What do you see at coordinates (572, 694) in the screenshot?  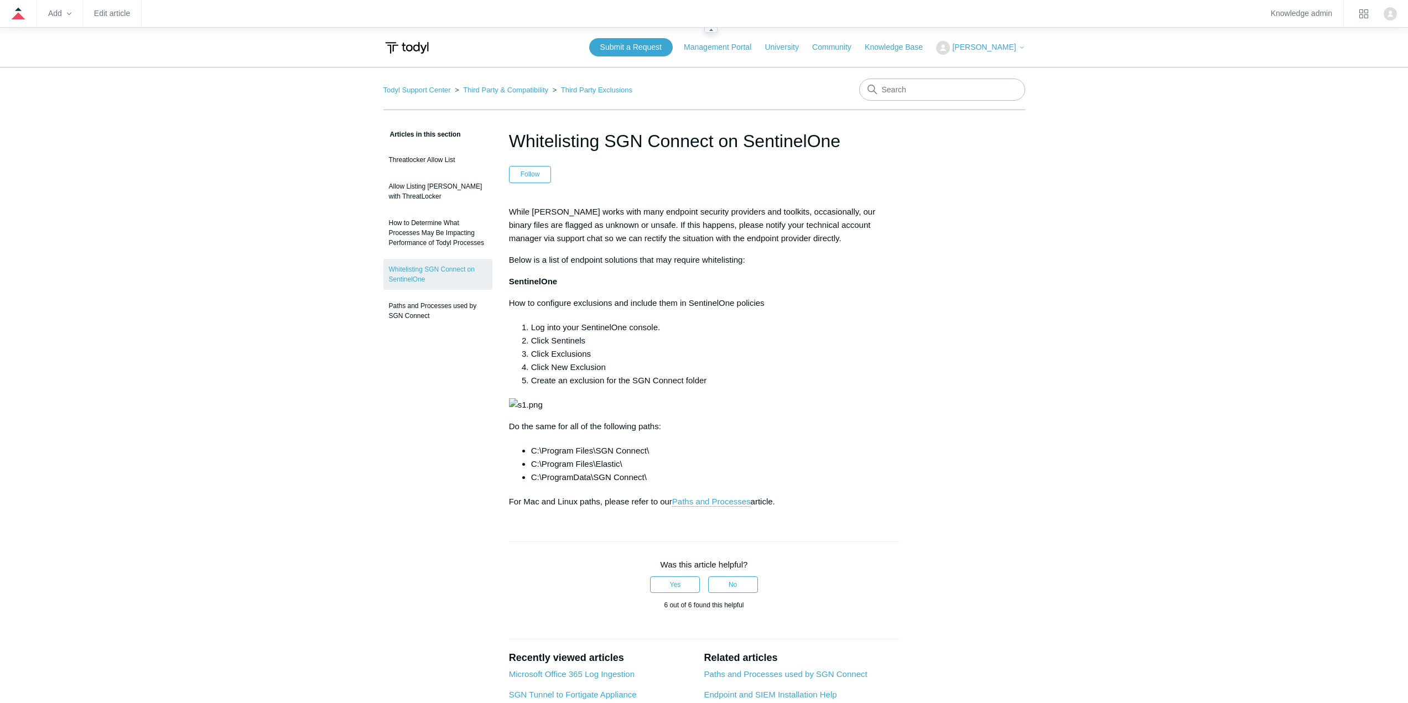 I see `a: SGN Tunnel to Fortigate Appliance` at bounding box center [572, 694].